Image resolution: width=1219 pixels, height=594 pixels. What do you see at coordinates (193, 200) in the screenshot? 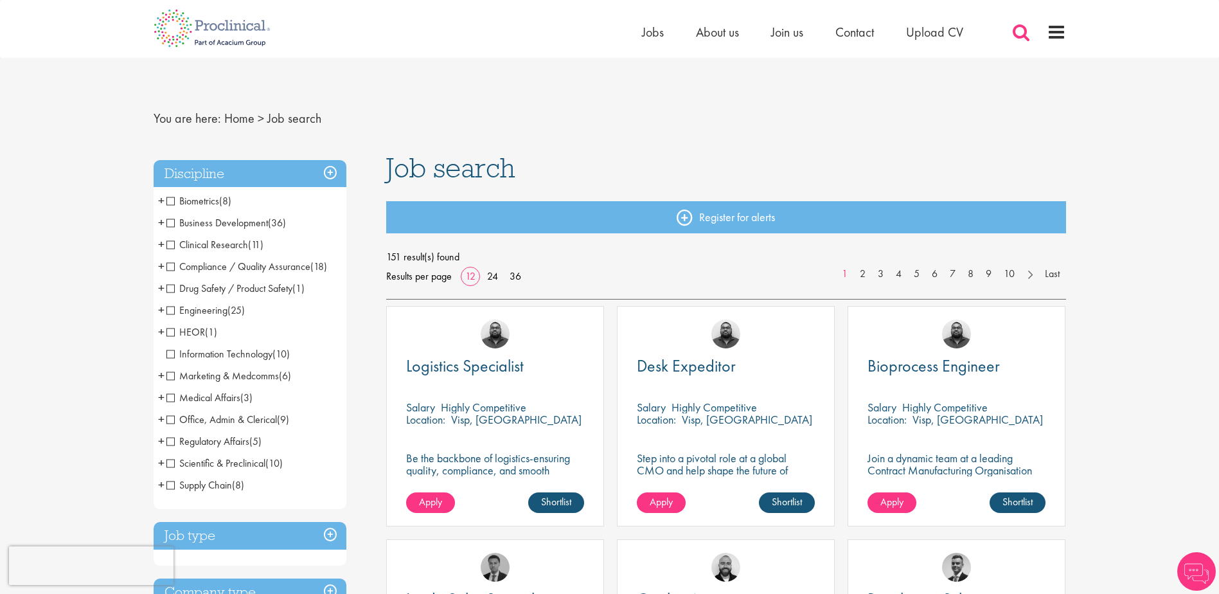
I see `span: Biometrics` at bounding box center [193, 200].